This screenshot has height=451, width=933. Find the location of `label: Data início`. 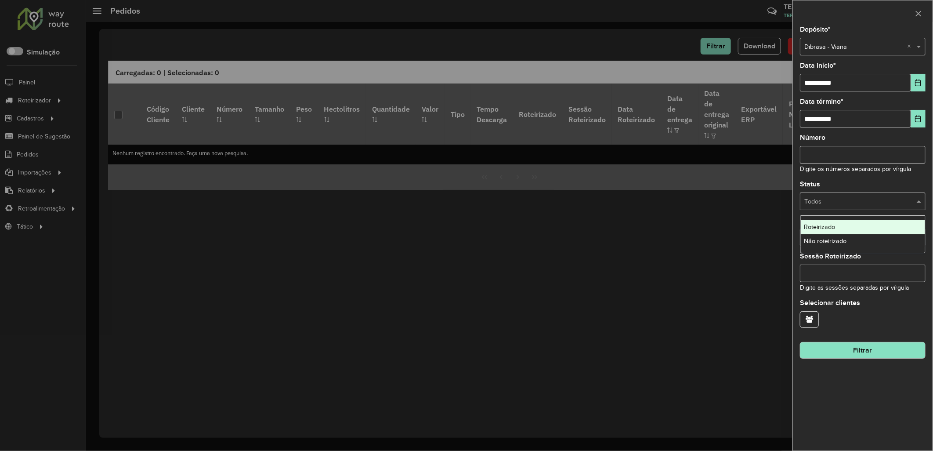

label: Data início is located at coordinates (818, 65).